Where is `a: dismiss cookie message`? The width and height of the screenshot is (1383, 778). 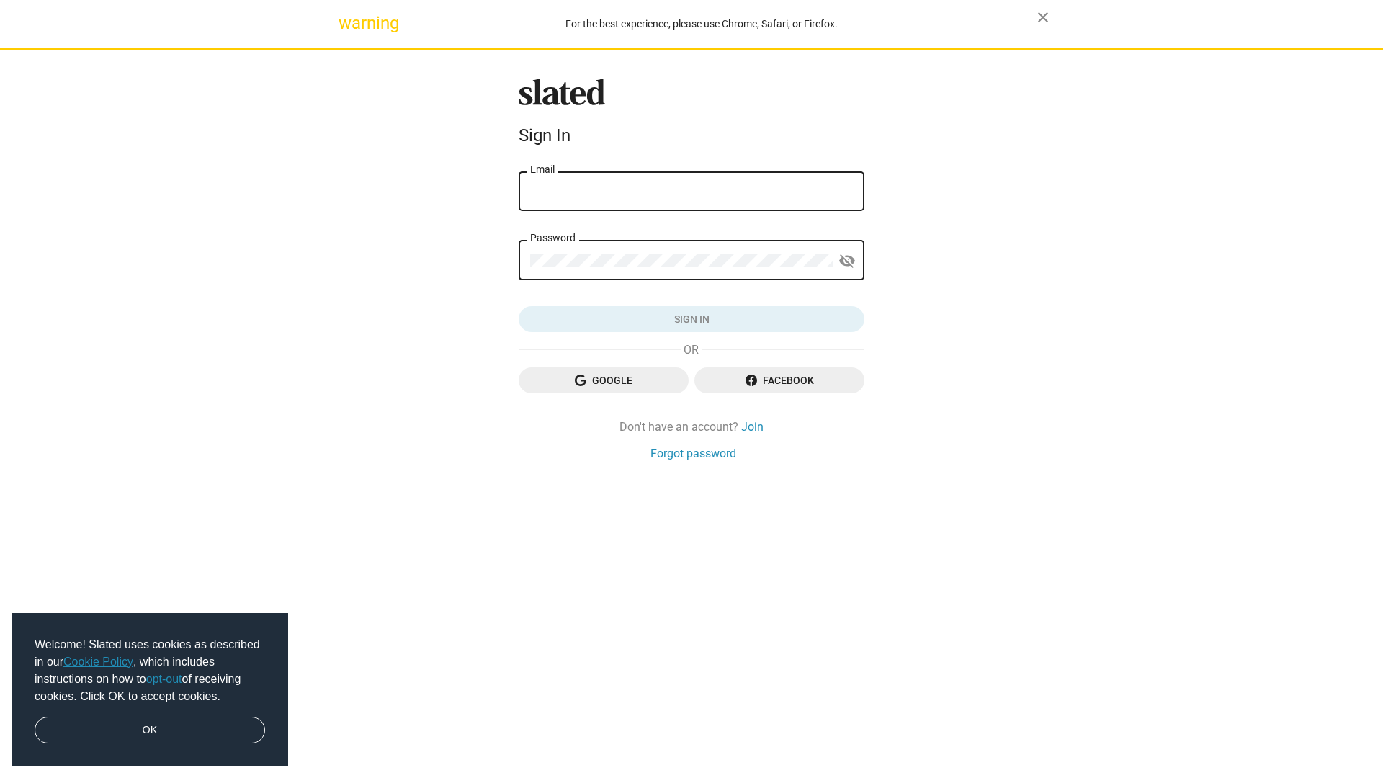
a: dismiss cookie message is located at coordinates (150, 730).